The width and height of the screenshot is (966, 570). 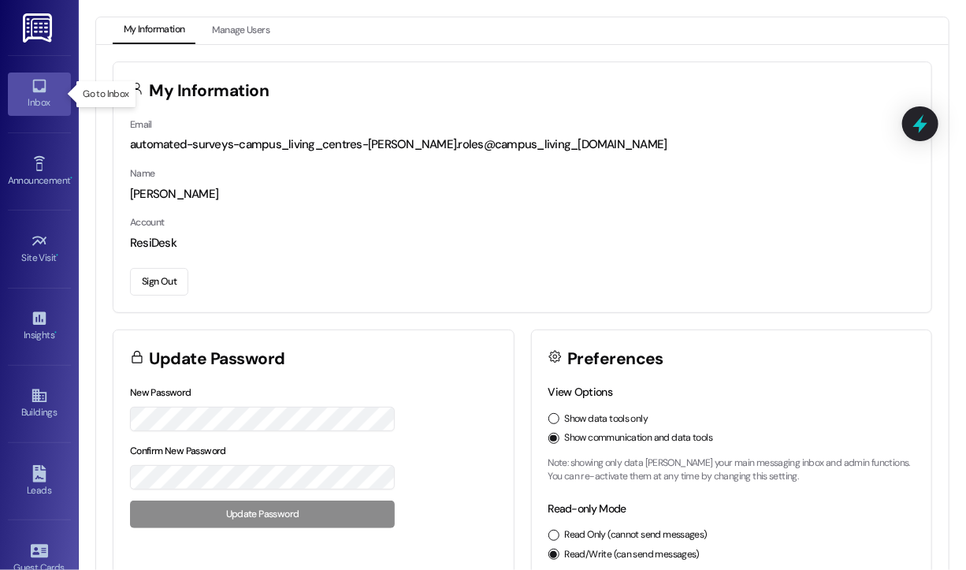 What do you see at coordinates (178, 451) in the screenshot?
I see `label: Confirm New Password` at bounding box center [178, 451].